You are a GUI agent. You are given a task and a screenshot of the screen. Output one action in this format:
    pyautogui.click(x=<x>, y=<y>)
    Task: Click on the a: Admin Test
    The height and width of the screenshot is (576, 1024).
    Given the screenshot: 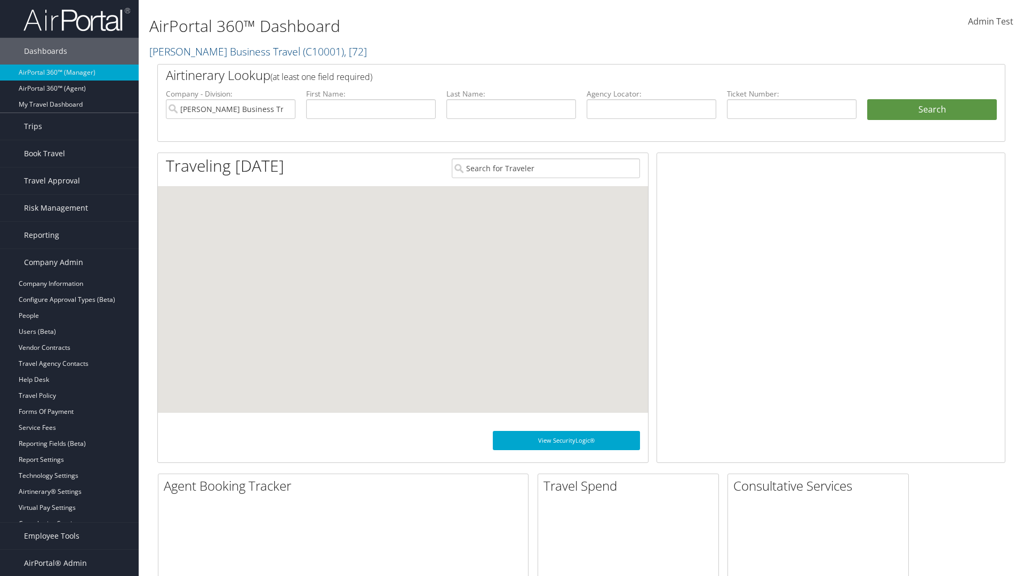 What is the action you would take?
    pyautogui.click(x=990, y=22)
    